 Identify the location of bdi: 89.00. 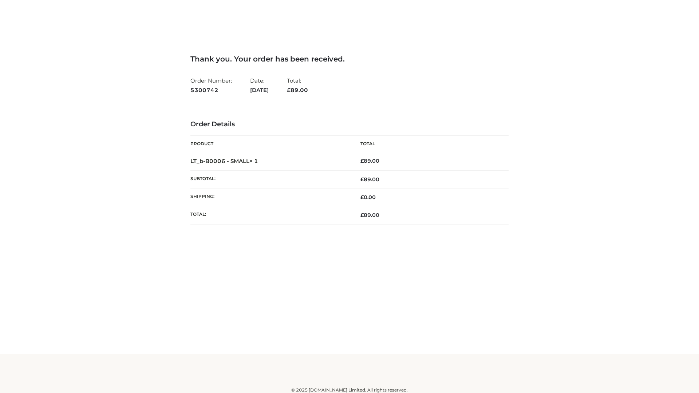
(370, 161).